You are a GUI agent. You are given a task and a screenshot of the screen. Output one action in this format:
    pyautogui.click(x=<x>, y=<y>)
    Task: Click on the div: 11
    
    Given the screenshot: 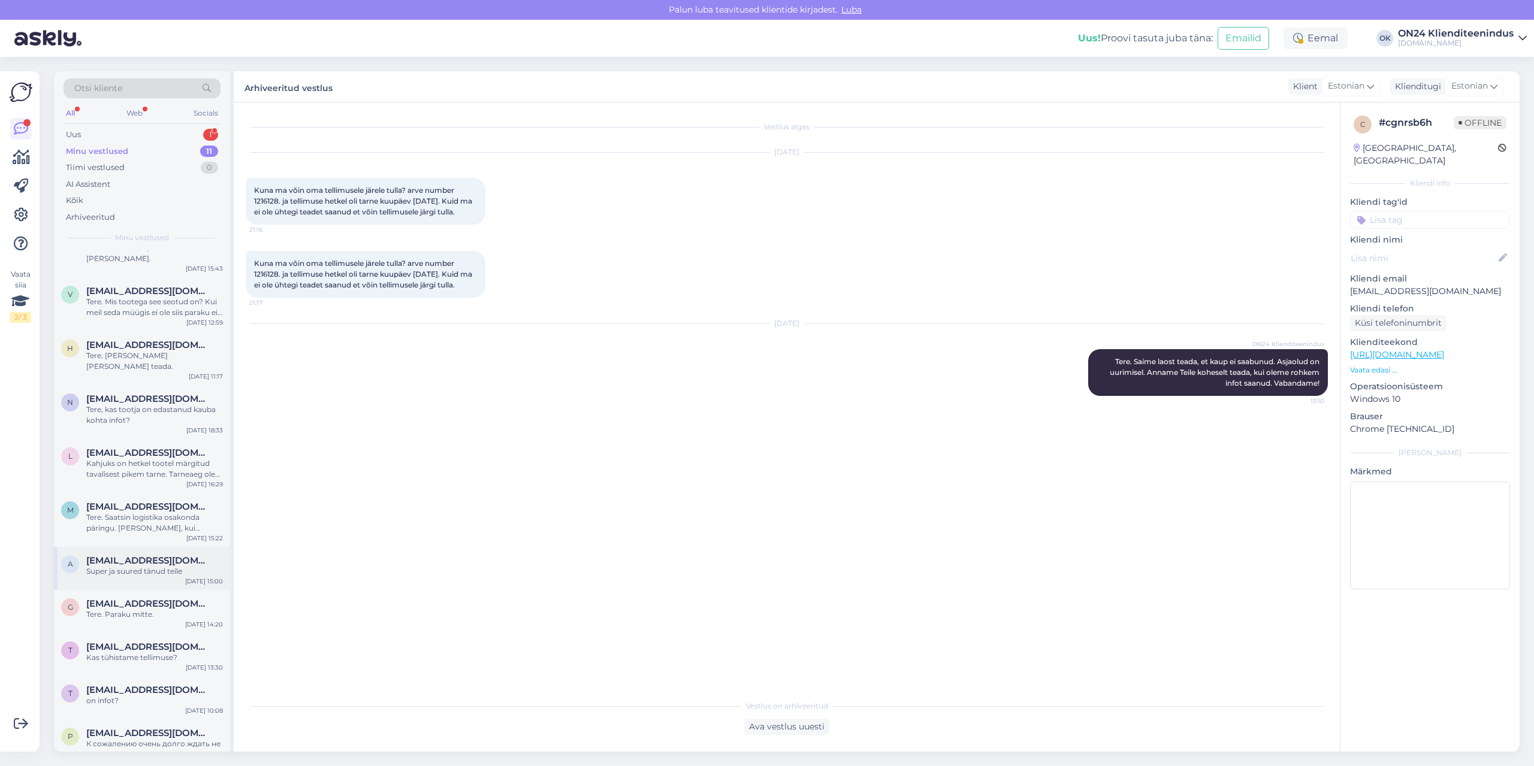 What is the action you would take?
    pyautogui.click(x=209, y=152)
    